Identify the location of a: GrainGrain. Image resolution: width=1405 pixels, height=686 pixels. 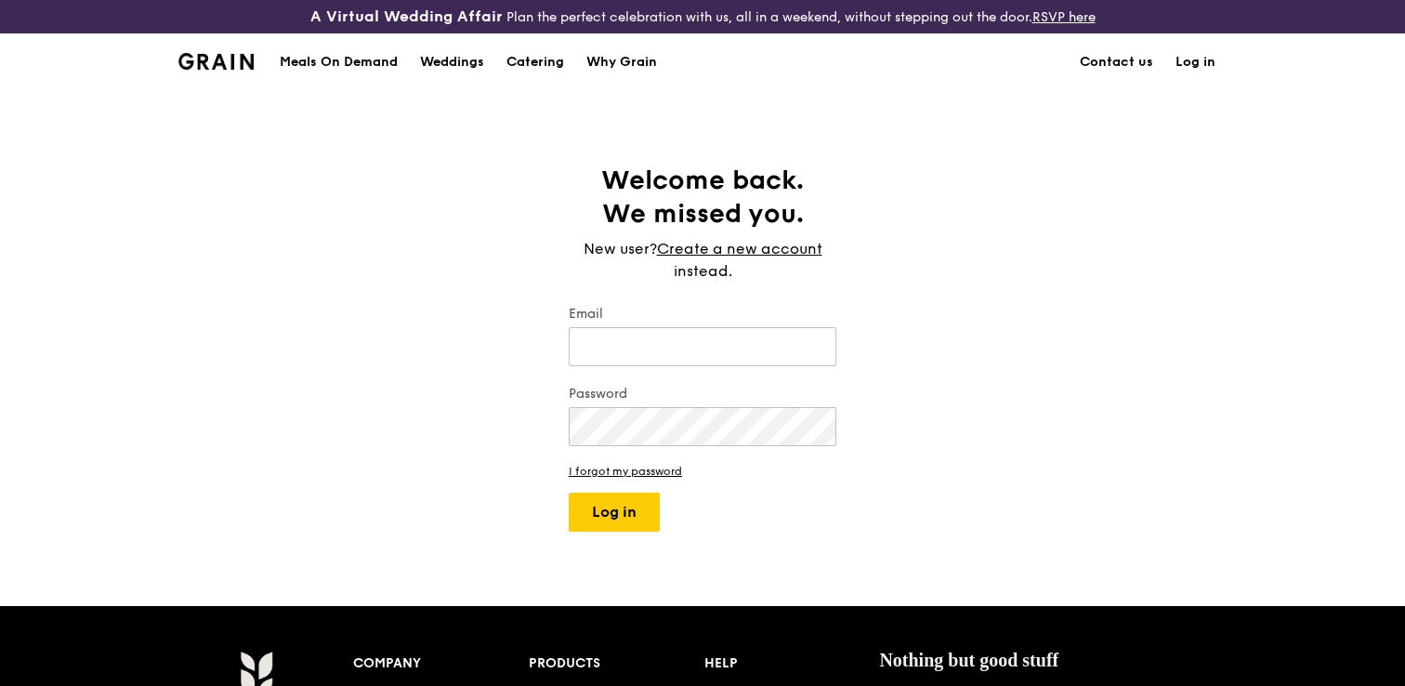
(216, 60).